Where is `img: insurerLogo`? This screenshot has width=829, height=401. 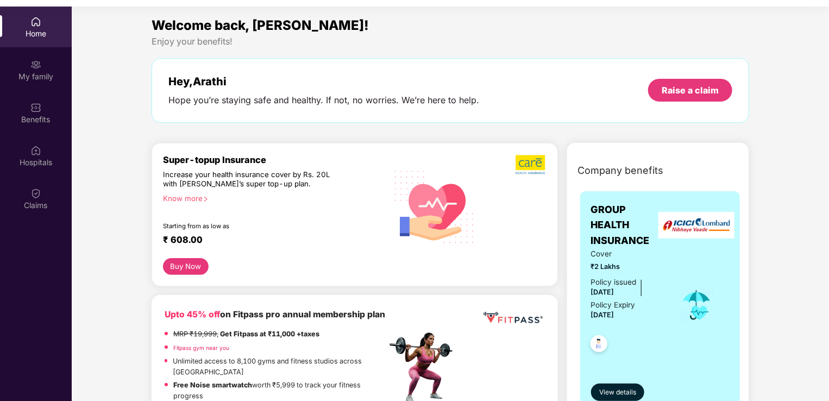
img: insurerLogo is located at coordinates (697, 225).